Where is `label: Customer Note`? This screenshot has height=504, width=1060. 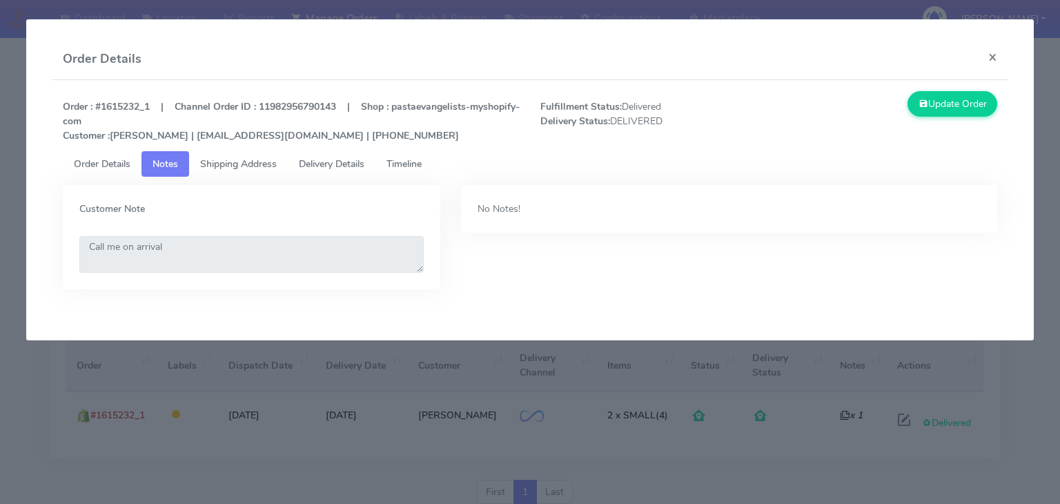
label: Customer Note is located at coordinates (251, 208).